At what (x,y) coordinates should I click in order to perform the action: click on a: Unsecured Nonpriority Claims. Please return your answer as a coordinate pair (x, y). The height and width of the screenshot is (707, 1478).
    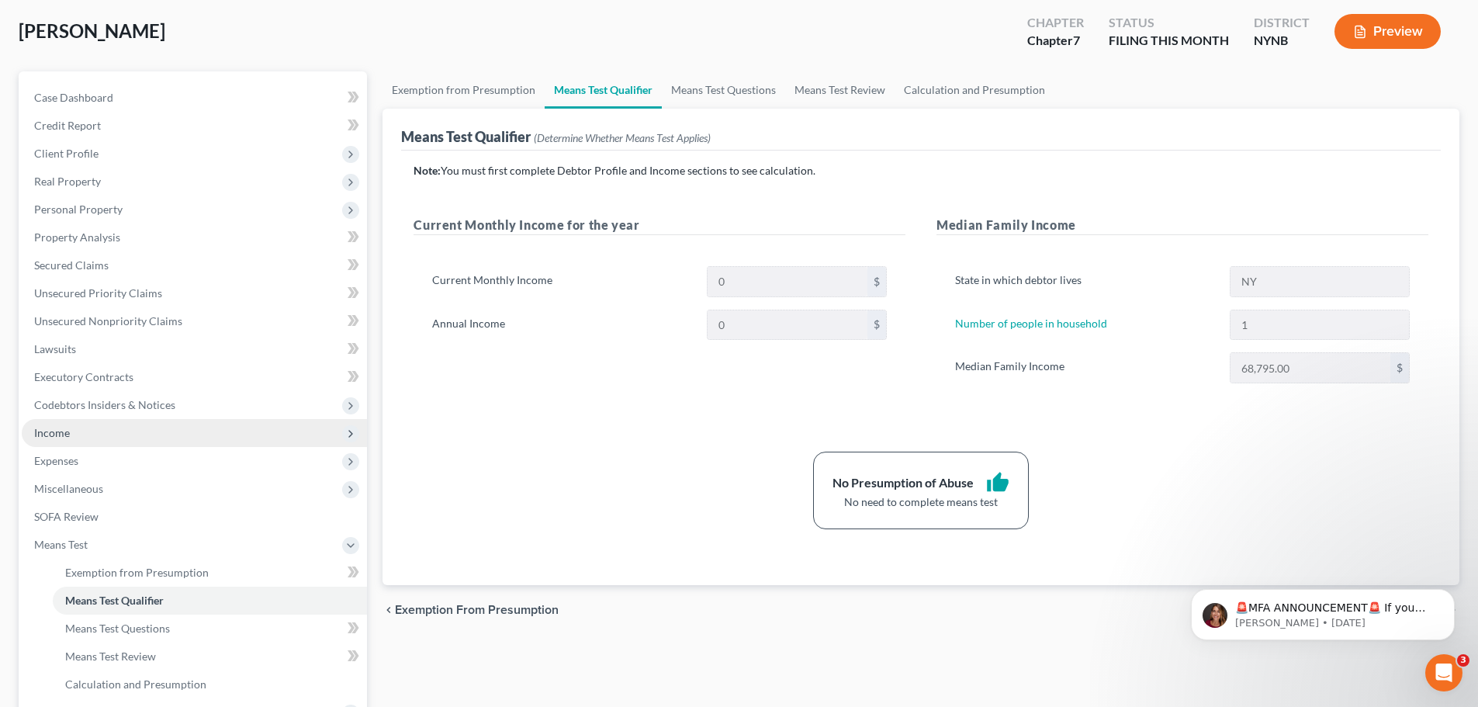
    Looking at the image, I should click on (194, 321).